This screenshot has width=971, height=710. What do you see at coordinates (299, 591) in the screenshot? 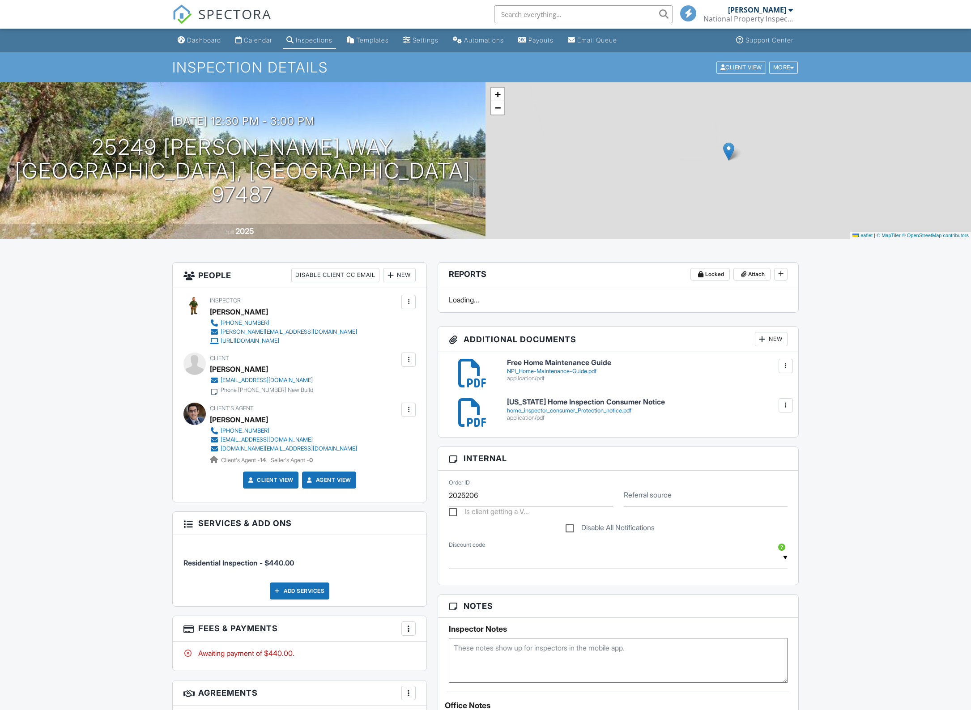
I see `div: Add Services` at bounding box center [299, 591].